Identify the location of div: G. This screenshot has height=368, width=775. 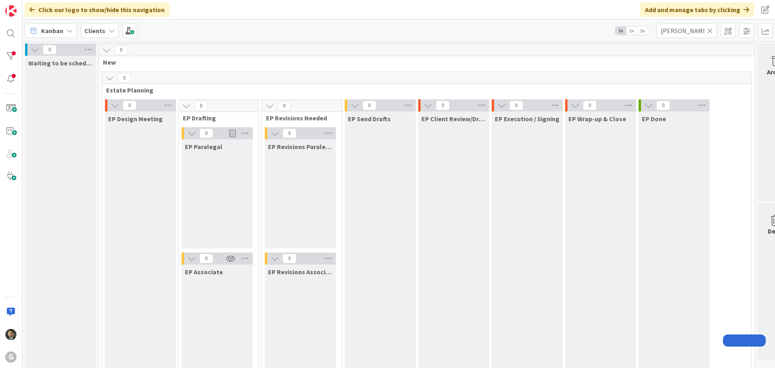
(11, 357).